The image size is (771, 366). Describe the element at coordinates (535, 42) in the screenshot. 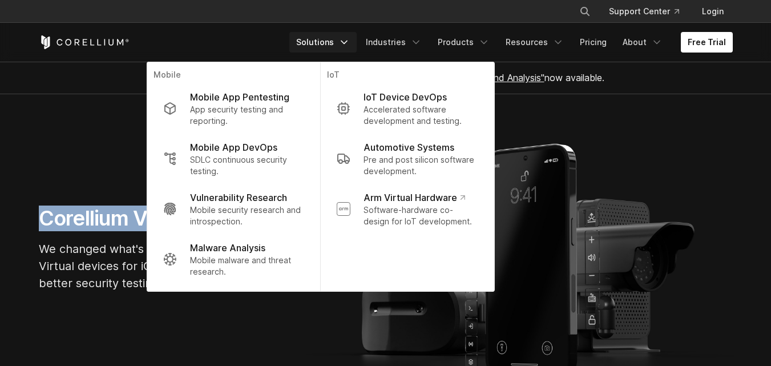

I see `a: Resources` at that location.